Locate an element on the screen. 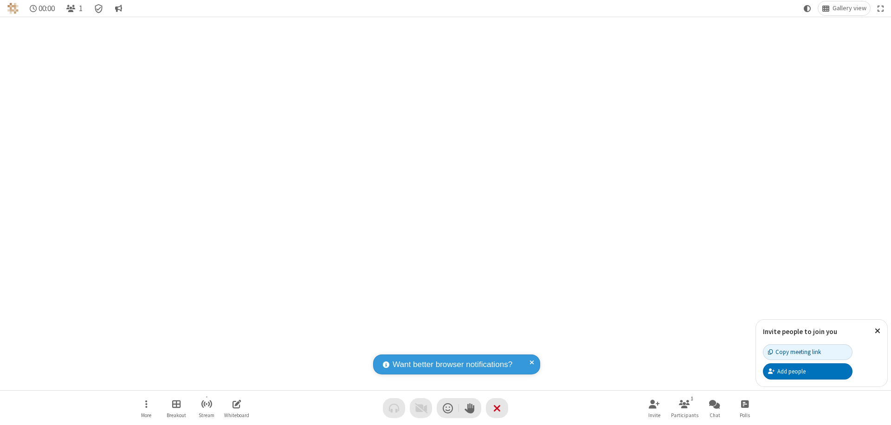 This screenshot has height=425, width=891. span: Stream is located at coordinates (206, 415).